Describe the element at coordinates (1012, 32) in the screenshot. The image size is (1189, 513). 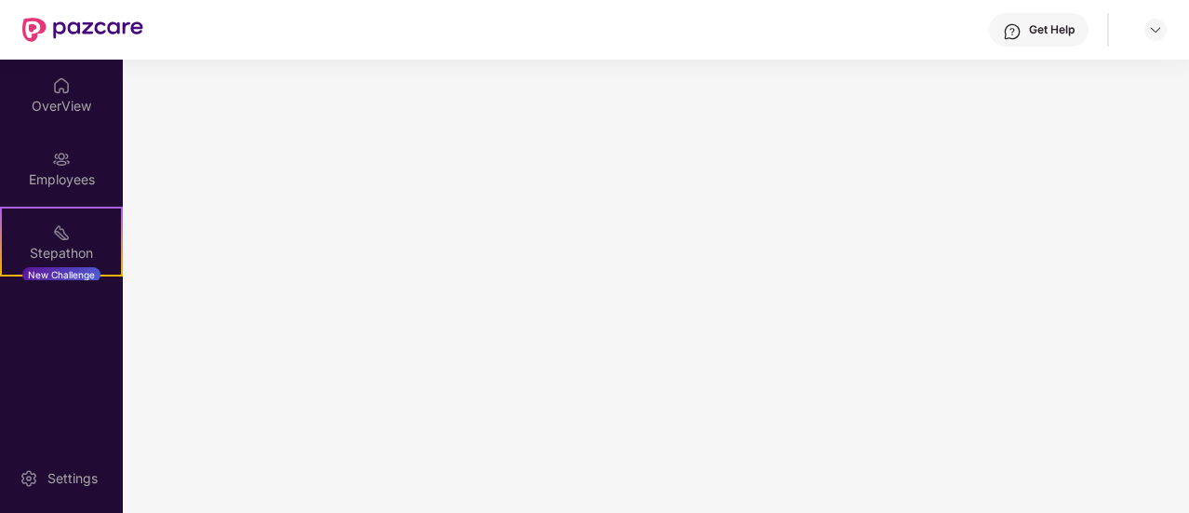
I see `img: svg+xml;base64,PHN2ZyBpZD0iSGVscC0zMngzMiIgeG1sbnM9Imh0dHA6Ly93d3cudzMub3JnLzIwMDAvc3ZnIiB3aWR0aD...` at that location.